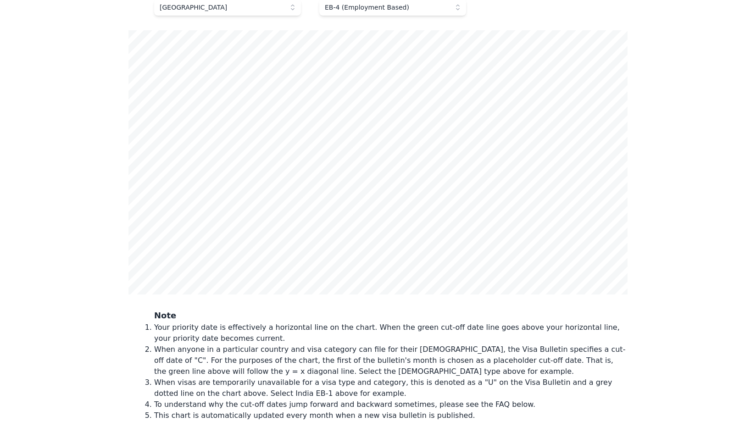 This screenshot has width=756, height=433. Describe the element at coordinates (391, 316) in the screenshot. I see `h3: Note` at that location.